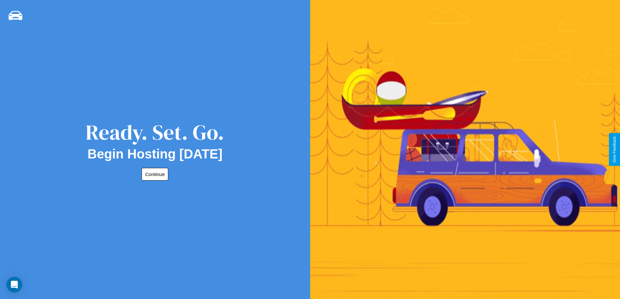 This screenshot has height=299, width=620. I want to click on div: Ready. Set. Go., so click(155, 132).